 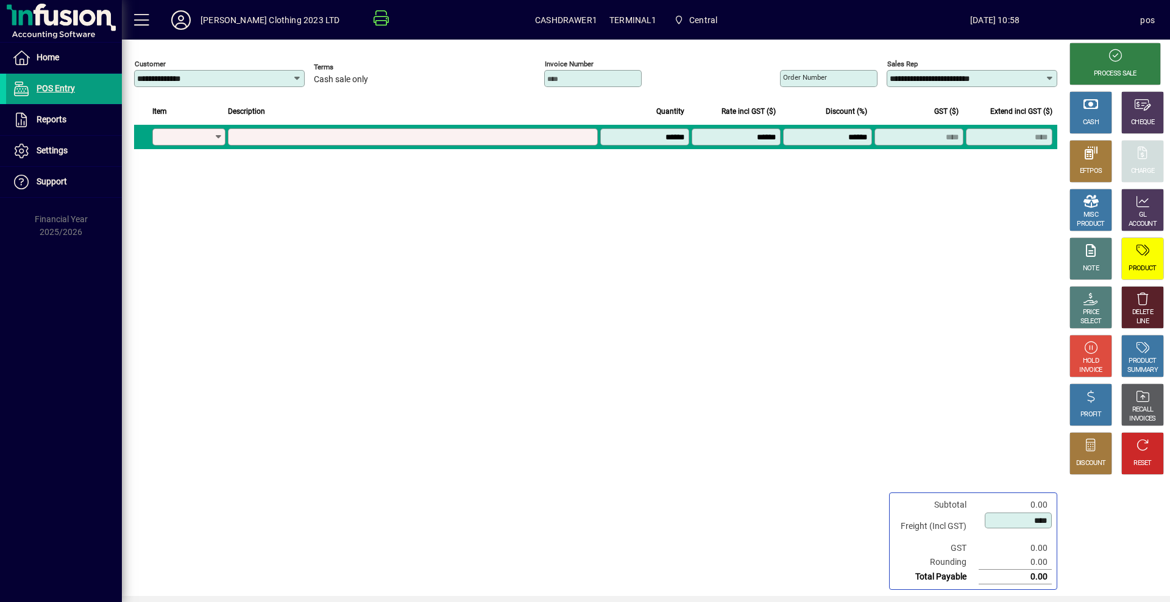 What do you see at coordinates (1021, 111) in the screenshot?
I see `span: Extend incl GST ($)` at bounding box center [1021, 111].